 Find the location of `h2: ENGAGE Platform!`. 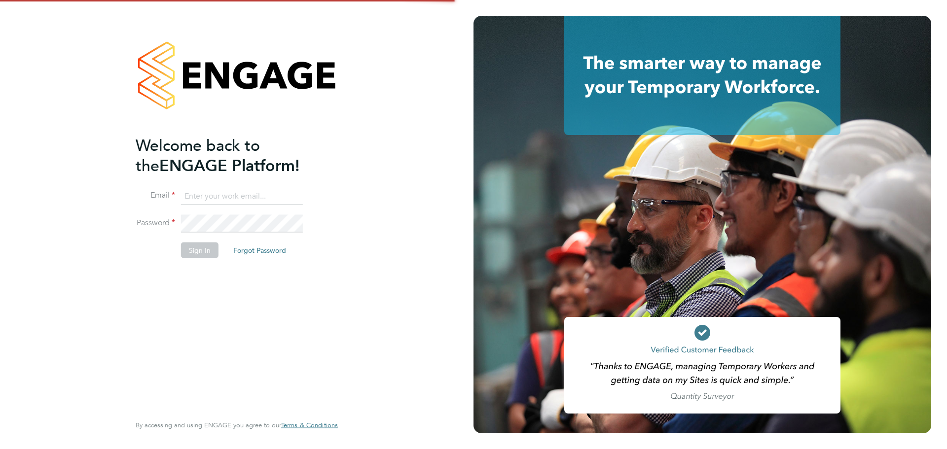

h2: ENGAGE Platform! is located at coordinates (232, 155).